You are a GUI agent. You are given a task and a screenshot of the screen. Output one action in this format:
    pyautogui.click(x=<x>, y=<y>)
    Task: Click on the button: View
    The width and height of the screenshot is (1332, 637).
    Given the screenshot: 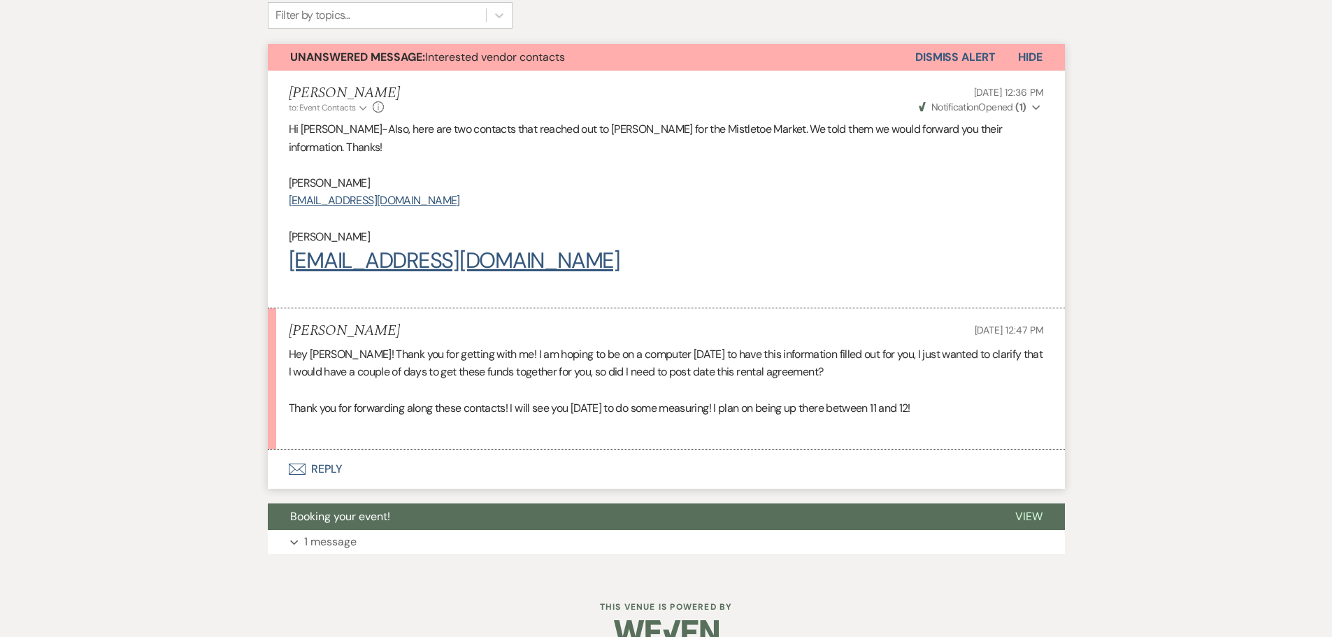 What is the action you would take?
    pyautogui.click(x=1029, y=517)
    